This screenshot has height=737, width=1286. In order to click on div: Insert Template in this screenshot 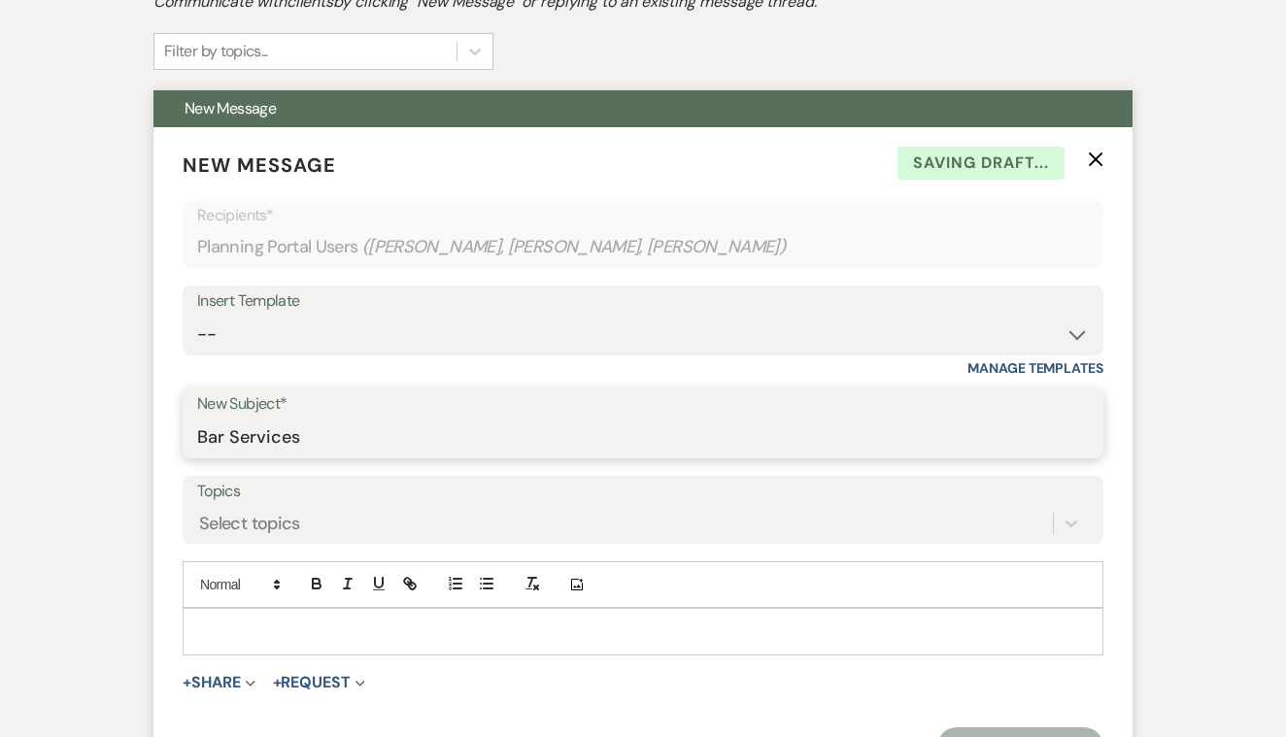, I will do `click(643, 301)`.